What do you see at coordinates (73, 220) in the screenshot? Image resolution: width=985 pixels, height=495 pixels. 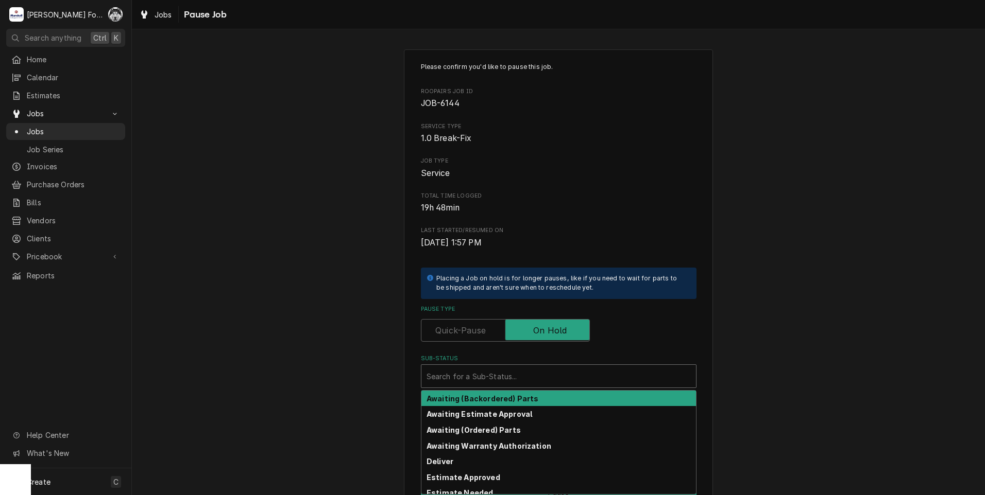 I see `span: Vendors` at bounding box center [73, 220].